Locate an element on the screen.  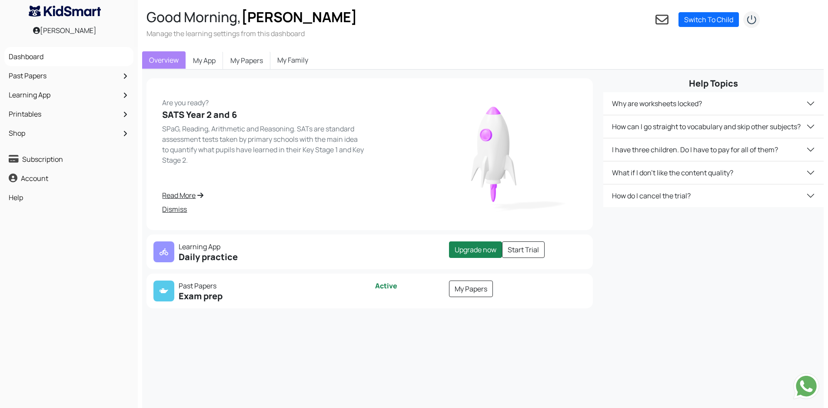
a: Past Papers is located at coordinates (69, 76).